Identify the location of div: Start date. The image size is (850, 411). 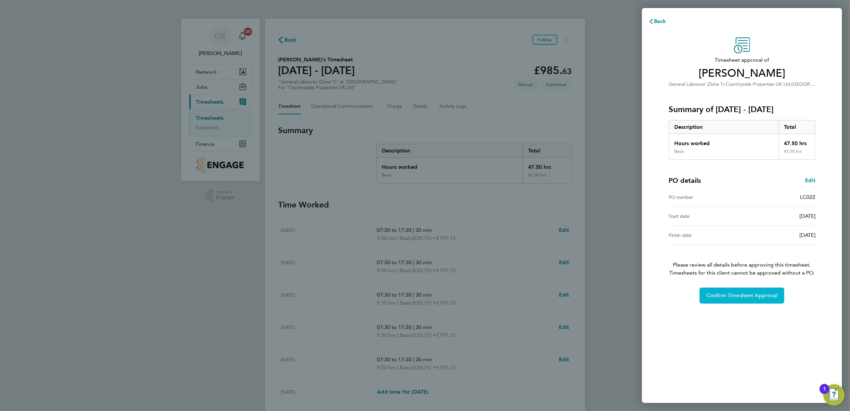
(705, 216).